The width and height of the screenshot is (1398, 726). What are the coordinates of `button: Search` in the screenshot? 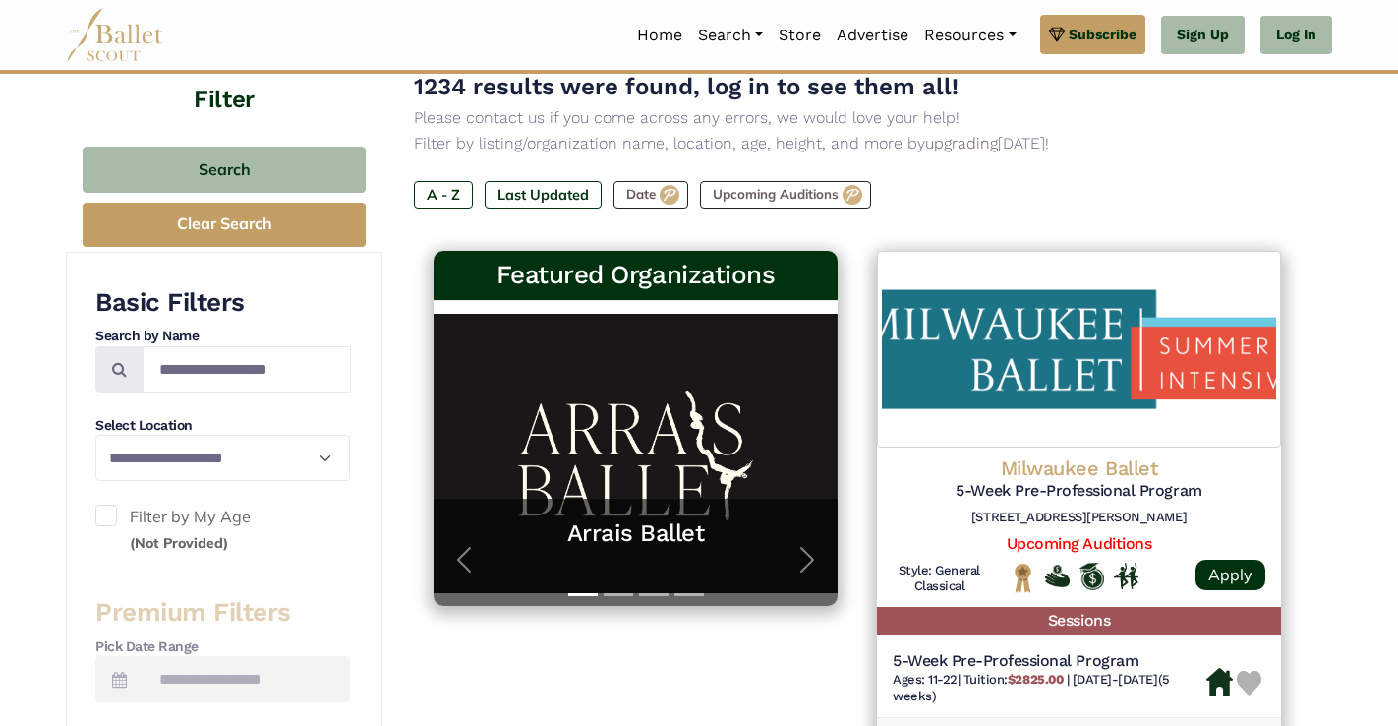 It's located at (224, 169).